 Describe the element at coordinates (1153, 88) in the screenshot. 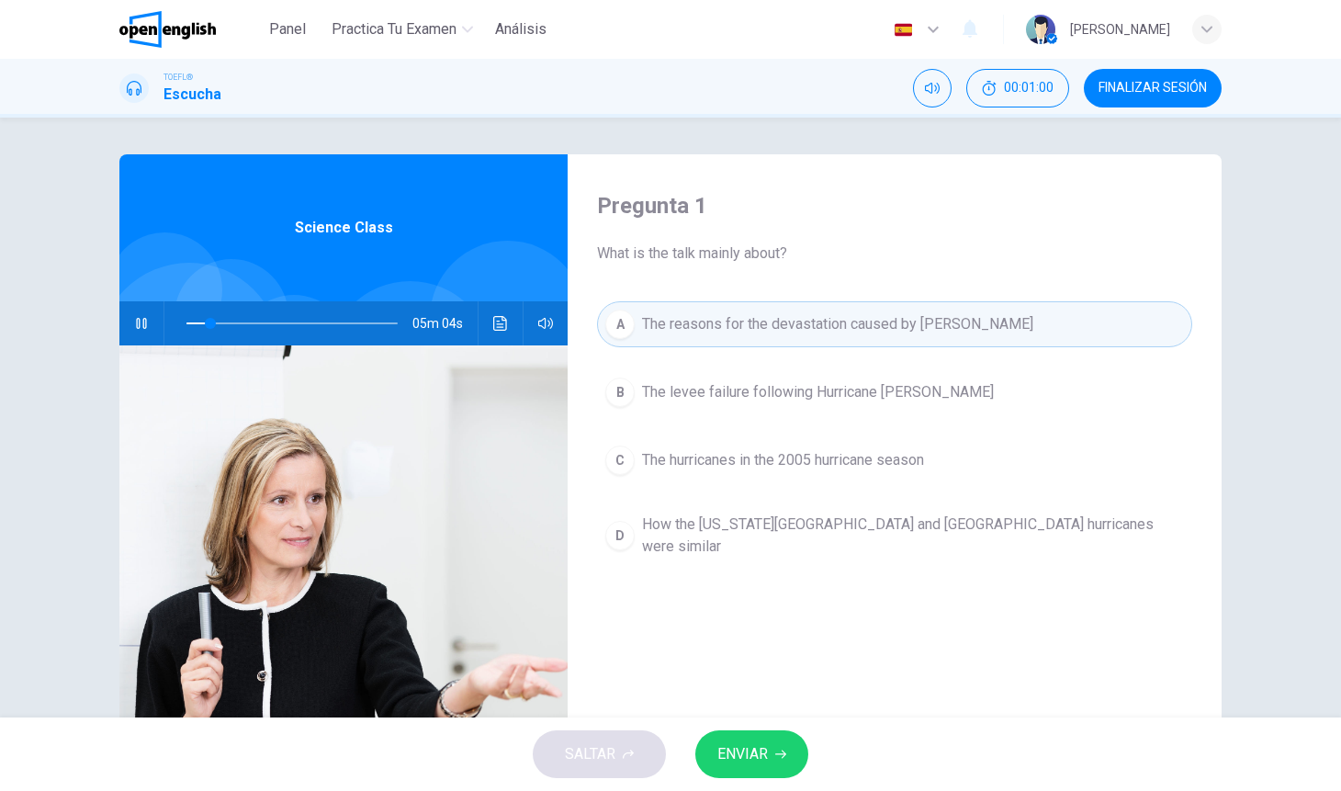

I see `span: FINALIZAR SESIÓN` at that location.